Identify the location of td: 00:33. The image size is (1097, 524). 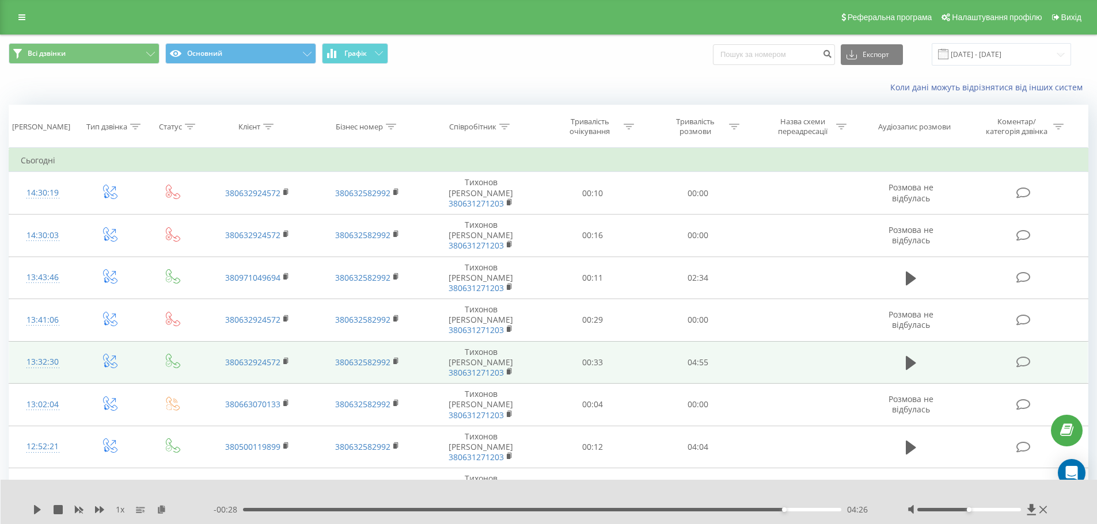
(592, 363).